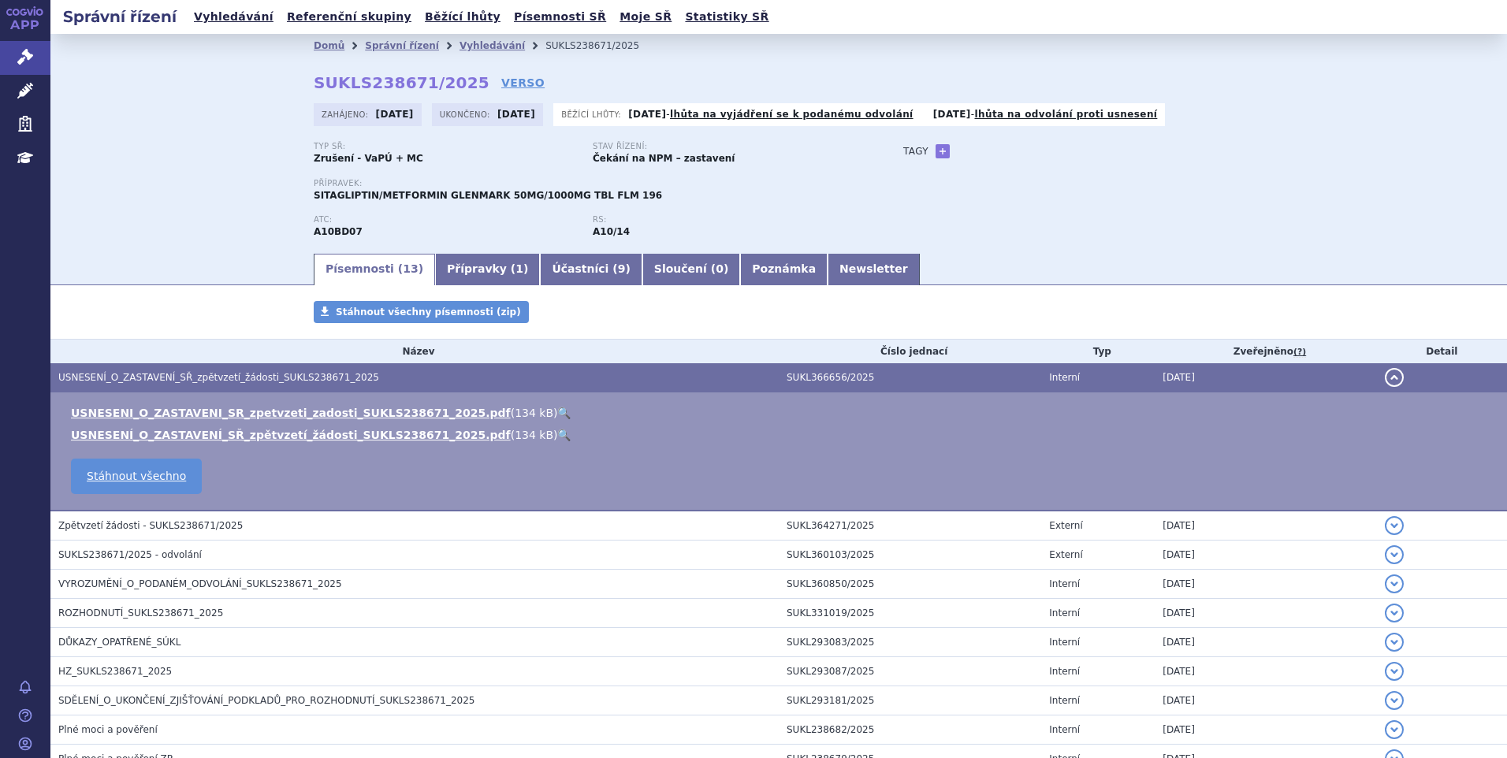 This screenshot has width=1507, height=758. What do you see at coordinates (916, 151) in the screenshot?
I see `h3: Tagy` at bounding box center [916, 151].